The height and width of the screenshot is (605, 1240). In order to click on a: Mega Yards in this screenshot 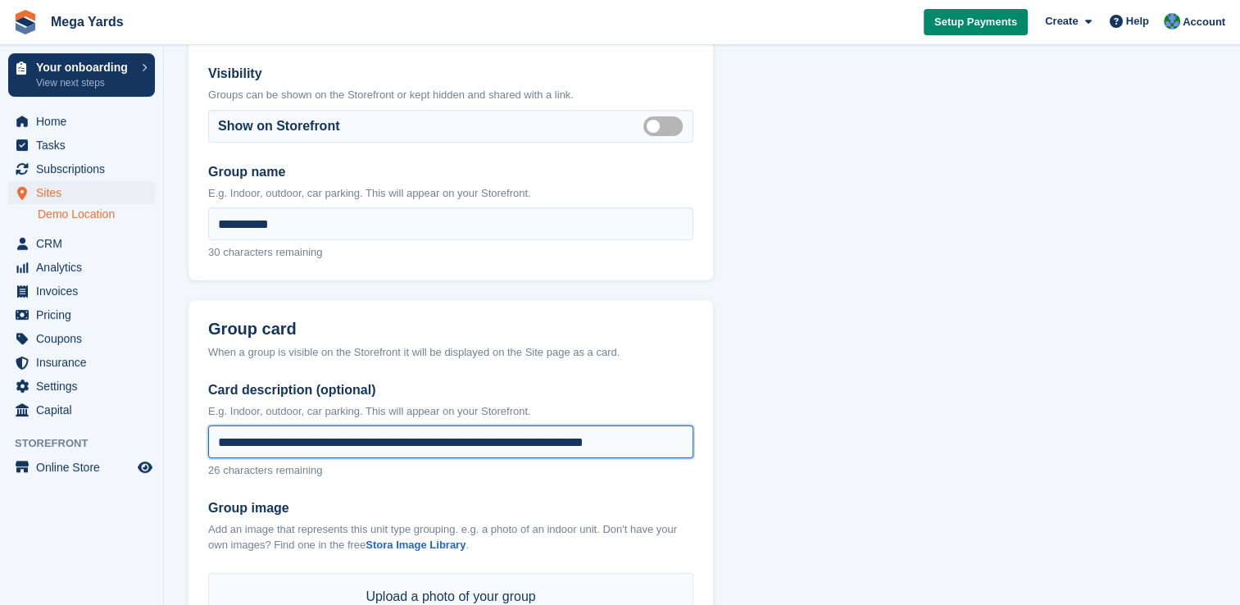, I will do `click(87, 21)`.